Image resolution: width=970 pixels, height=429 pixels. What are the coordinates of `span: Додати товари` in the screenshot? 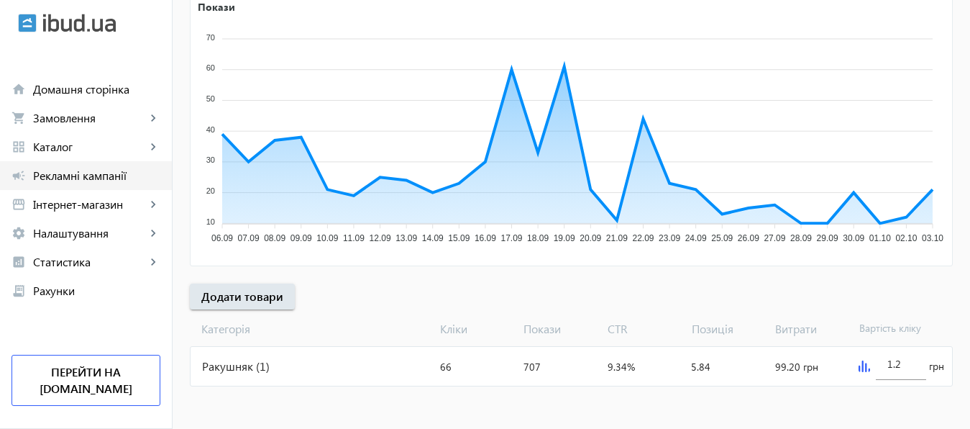 It's located at (242, 296).